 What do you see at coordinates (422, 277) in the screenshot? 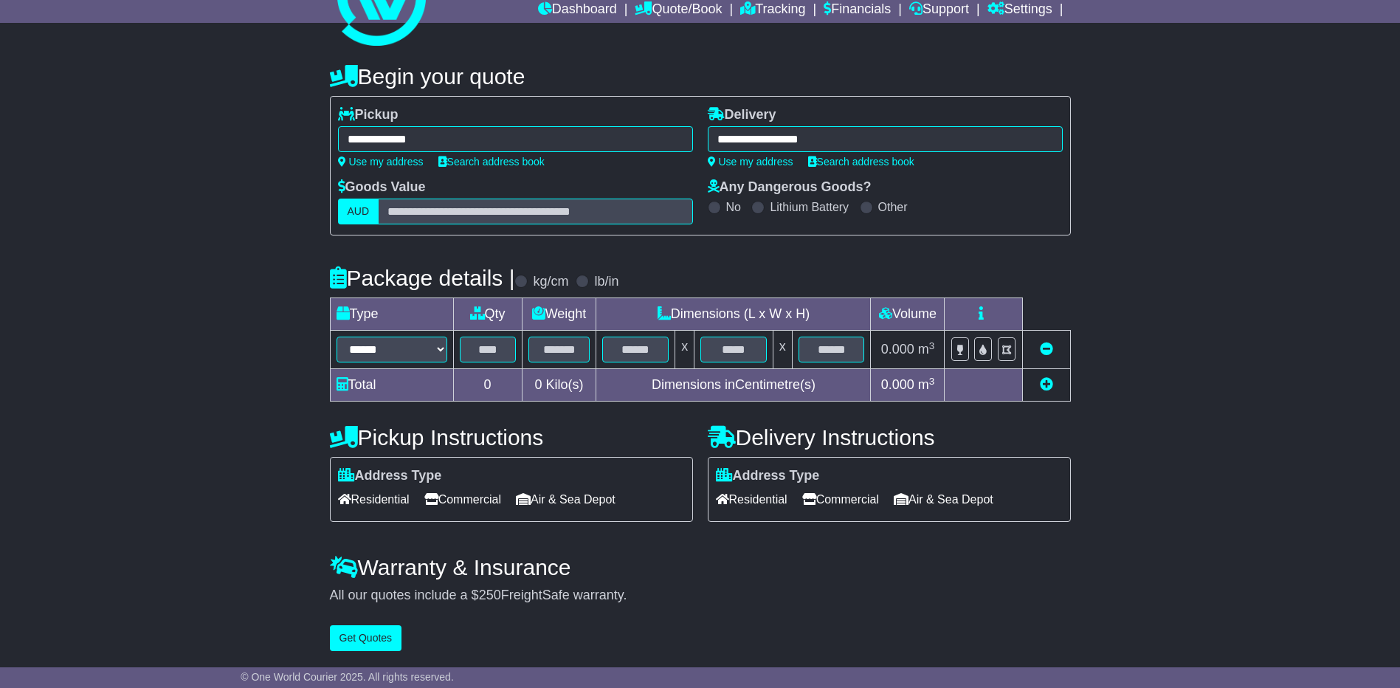
I see `h4: Package details |` at bounding box center [422, 277].